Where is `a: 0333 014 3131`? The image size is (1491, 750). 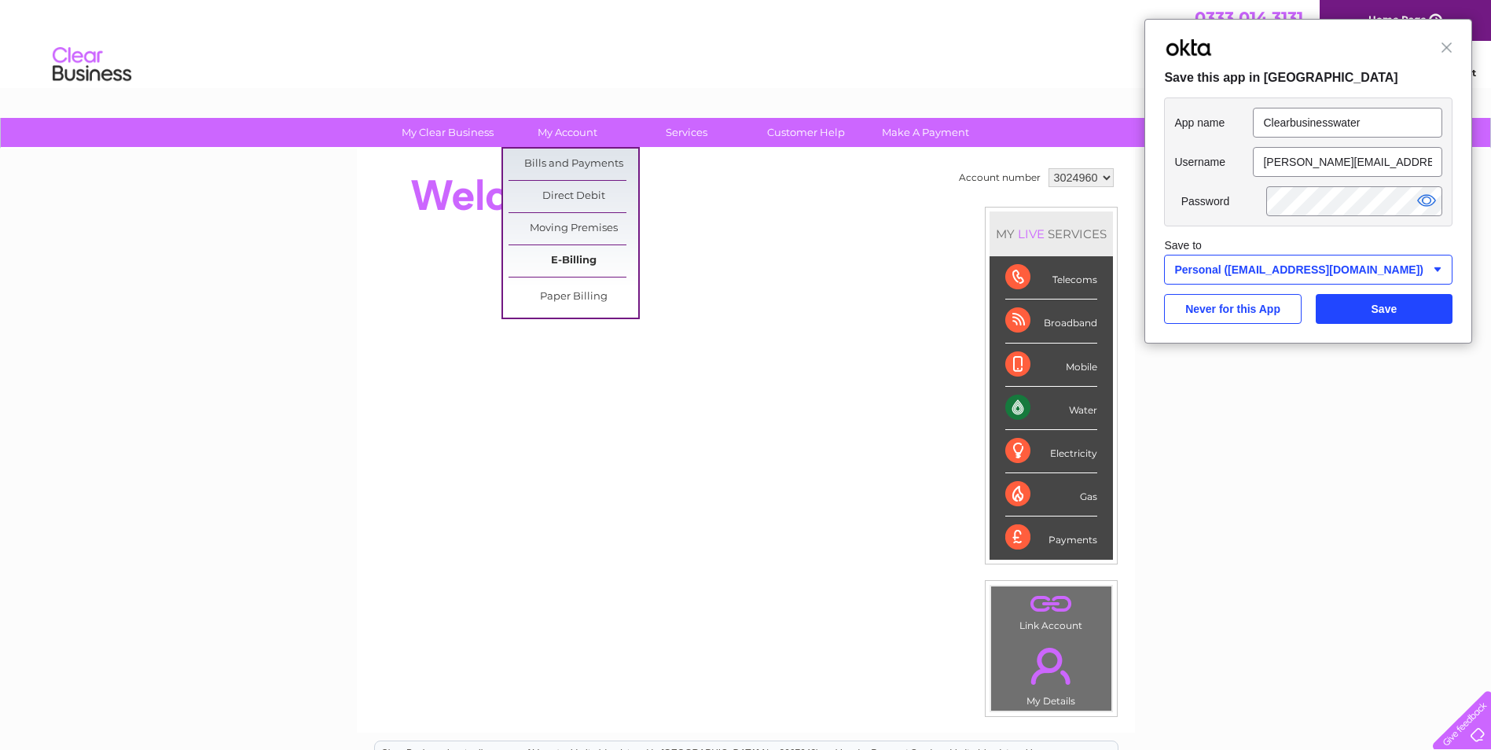
a: 0333 014 3131 is located at coordinates (1249, 17).